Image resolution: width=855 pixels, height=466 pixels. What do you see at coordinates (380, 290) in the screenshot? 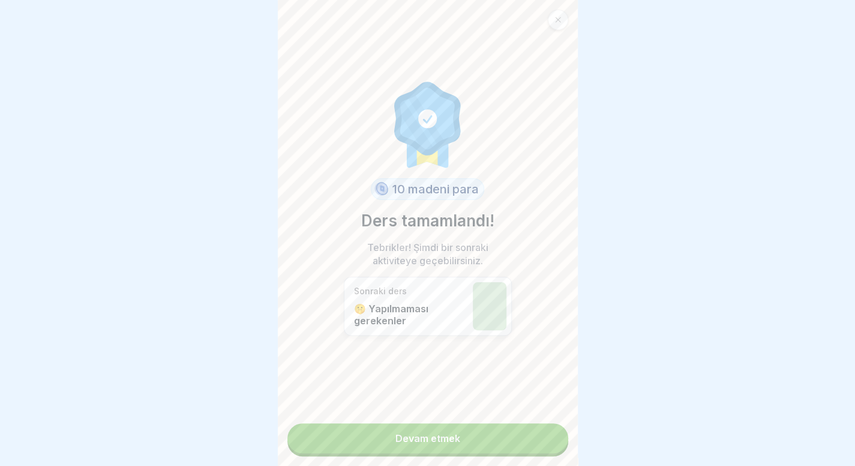
I see `font: Sonraki ders` at bounding box center [380, 290].